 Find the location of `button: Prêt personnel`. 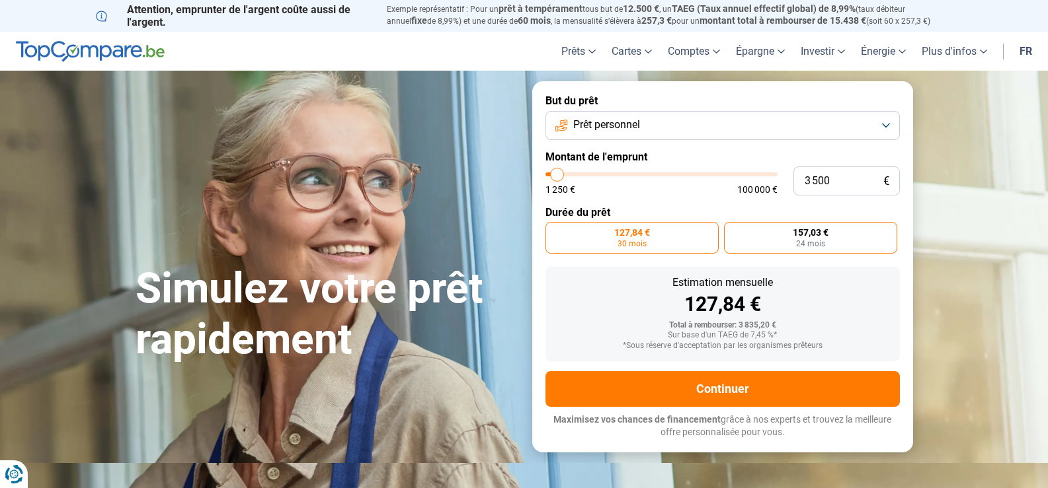

button: Prêt personnel is located at coordinates (722, 126).